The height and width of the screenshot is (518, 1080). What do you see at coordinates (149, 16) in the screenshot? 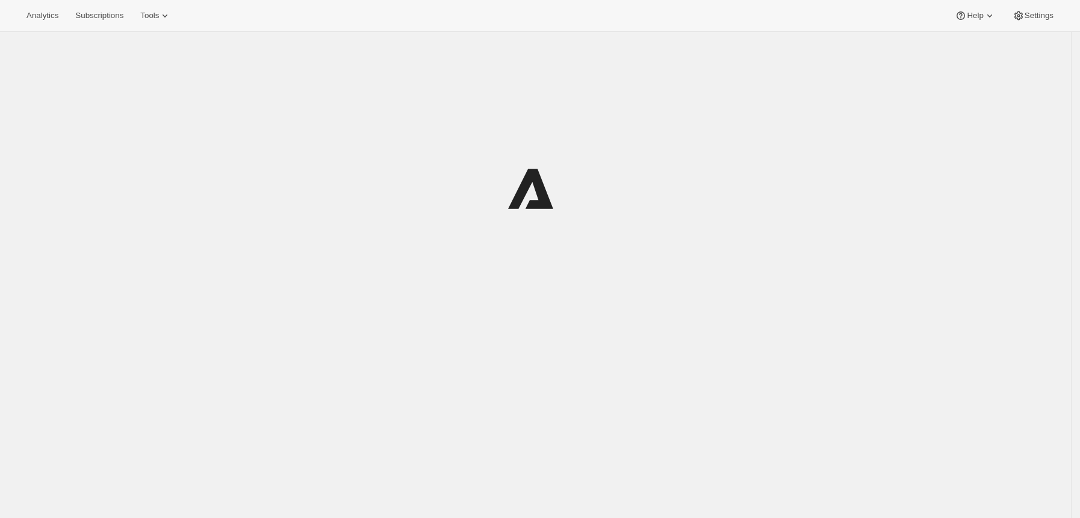
I see `span: Tools` at bounding box center [149, 16].